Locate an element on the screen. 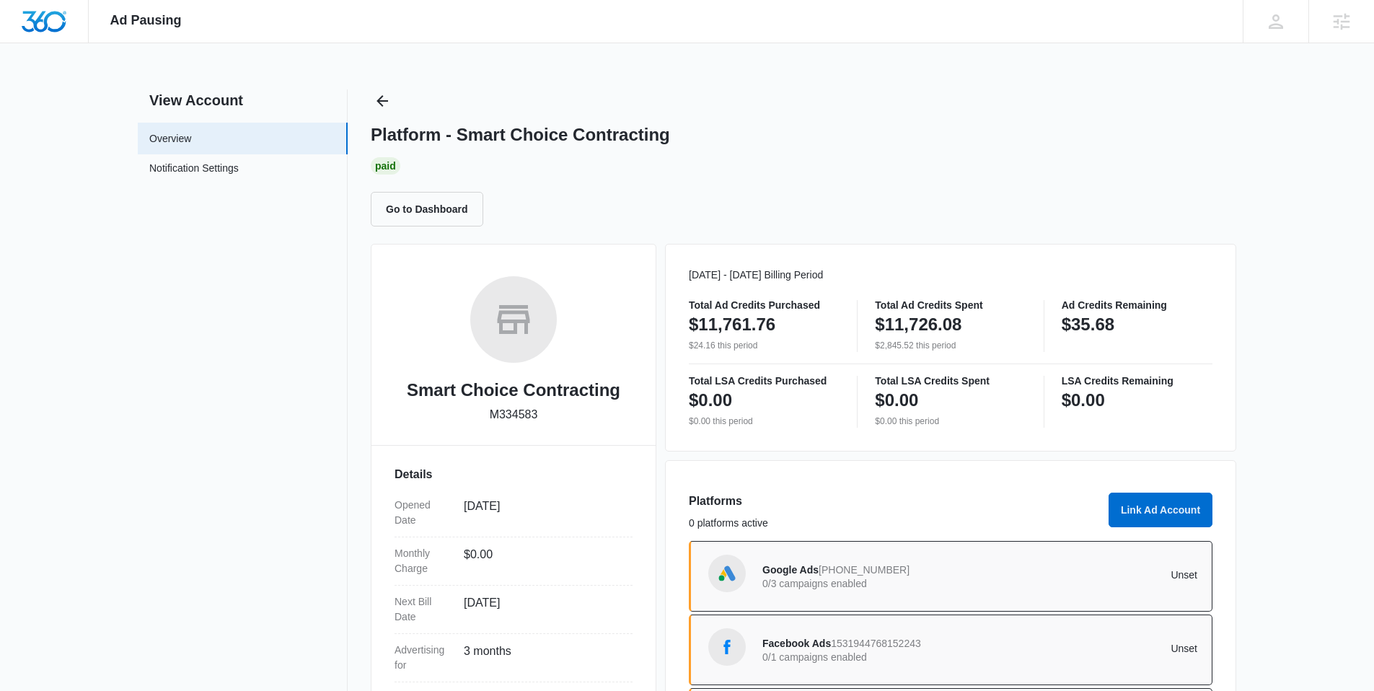 This screenshot has height=691, width=1374. h2: View Account is located at coordinates (242, 100).